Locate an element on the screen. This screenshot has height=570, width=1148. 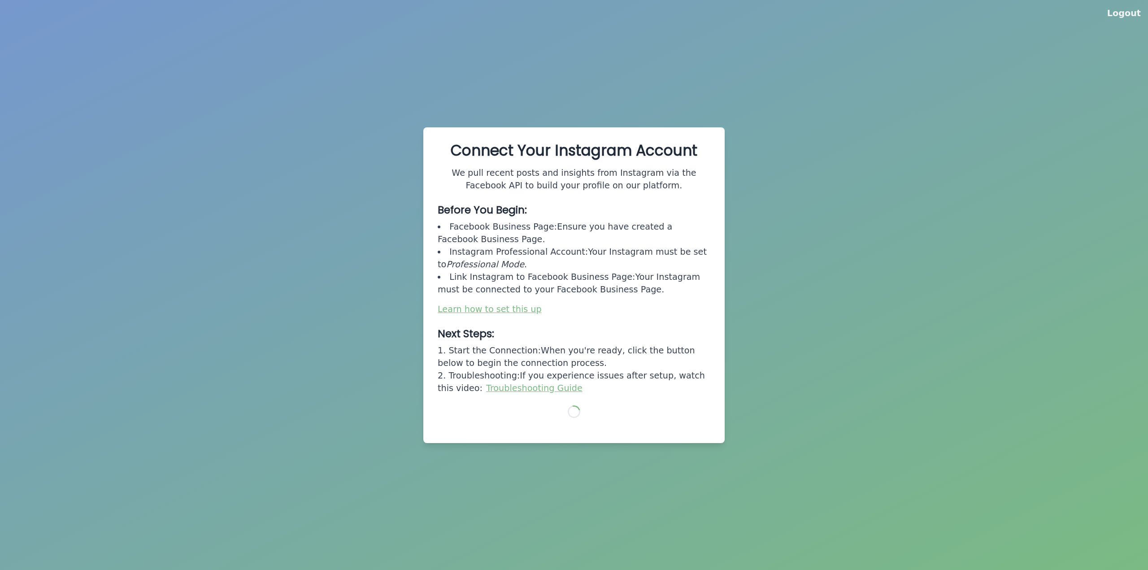
span: Facebook Business Page: is located at coordinates (503, 226).